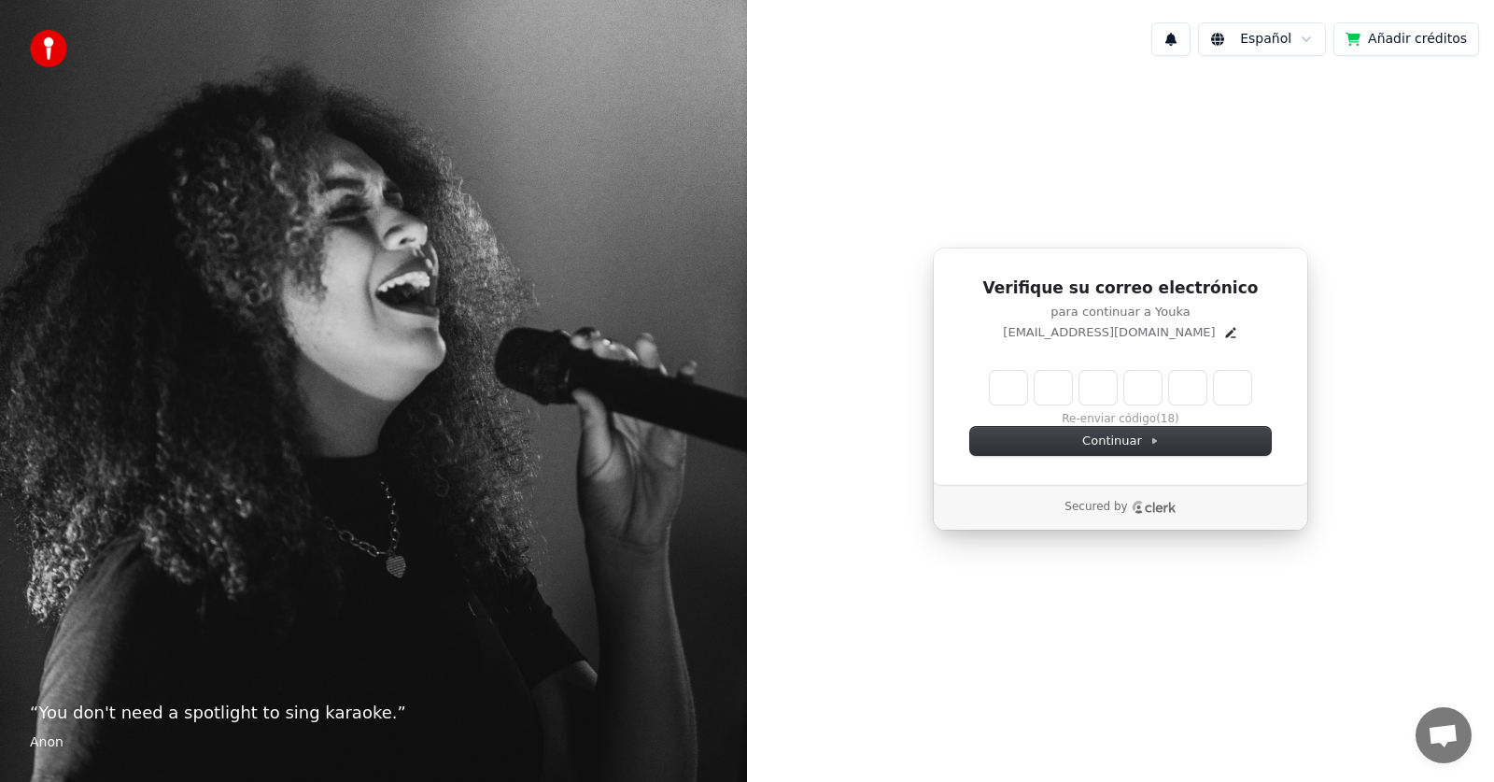  Describe the element at coordinates (1121, 441) in the screenshot. I see `span: Continuar` at that location.